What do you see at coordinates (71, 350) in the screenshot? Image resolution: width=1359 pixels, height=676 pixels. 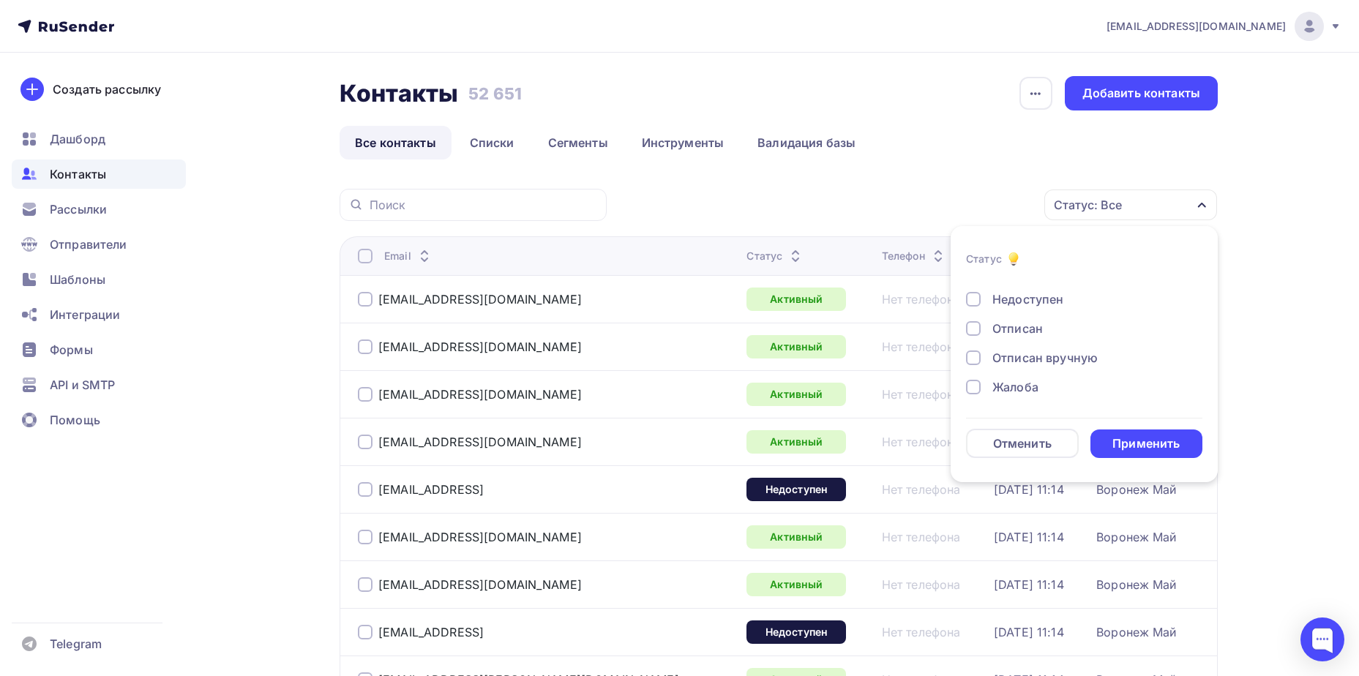 I see `span: Формы` at bounding box center [71, 350].